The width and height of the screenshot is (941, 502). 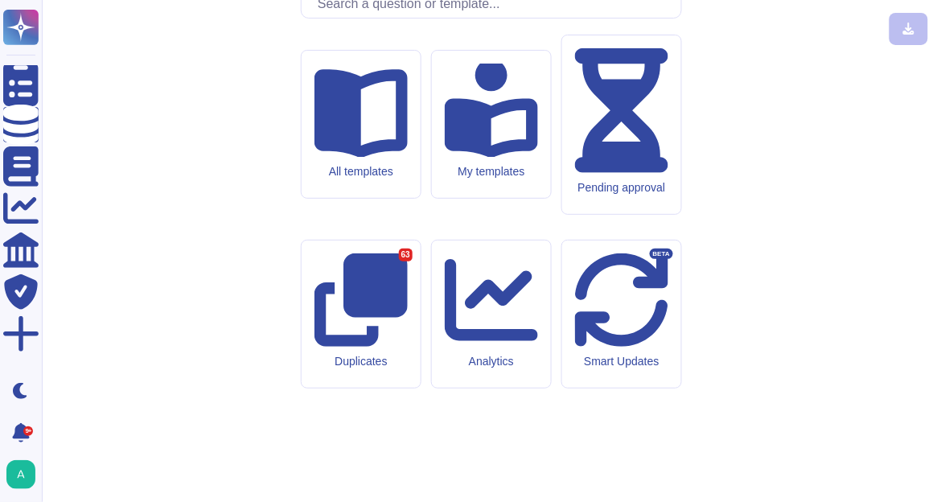 What do you see at coordinates (361, 361) in the screenshot?
I see `div: Duplicates` at bounding box center [361, 361].